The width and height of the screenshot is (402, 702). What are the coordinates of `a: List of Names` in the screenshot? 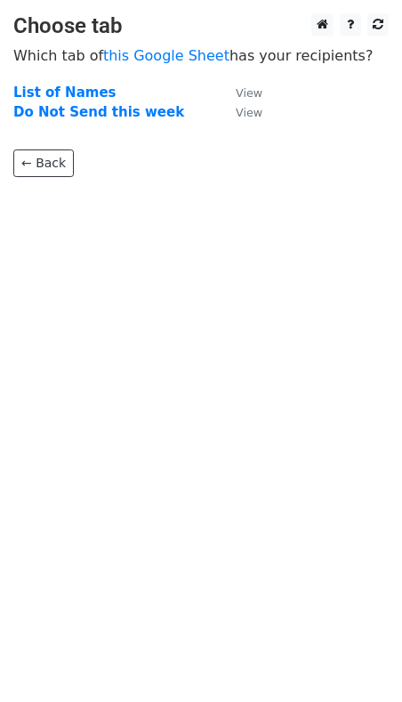 It's located at (64, 93).